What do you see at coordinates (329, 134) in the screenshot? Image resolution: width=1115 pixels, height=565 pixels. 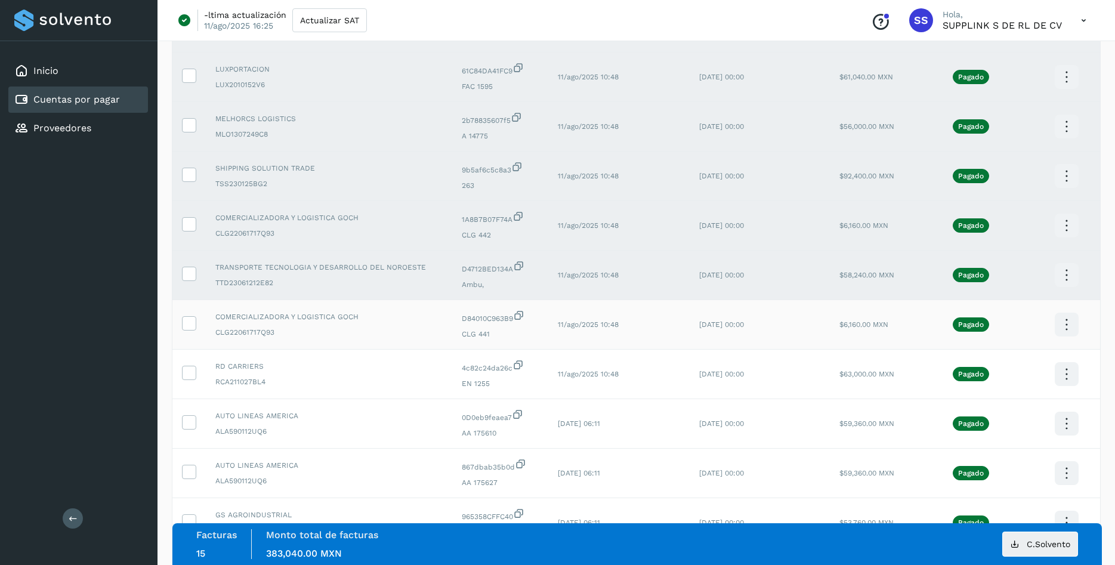 I see `span: MLO1307249C8` at bounding box center [329, 134].